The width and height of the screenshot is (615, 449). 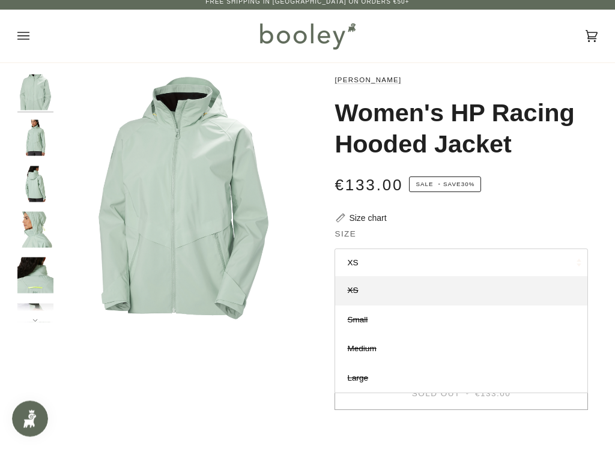 What do you see at coordinates (183, 198) in the screenshot?
I see `img: Helly Hansen Women&#39;s HP Racing Hooded Jacket Eucalyptus - Booley Galway` at bounding box center [183, 198].